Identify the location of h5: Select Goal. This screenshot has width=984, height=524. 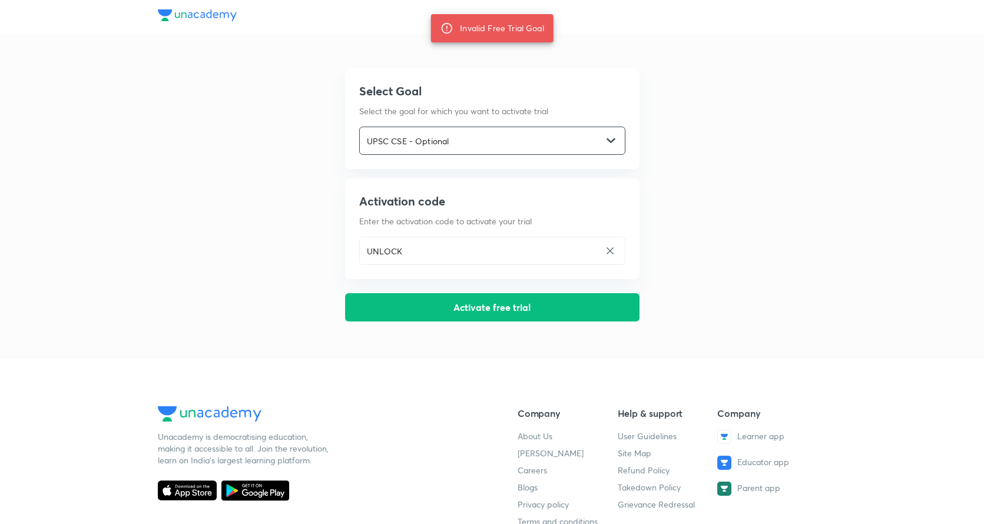
(493, 91).